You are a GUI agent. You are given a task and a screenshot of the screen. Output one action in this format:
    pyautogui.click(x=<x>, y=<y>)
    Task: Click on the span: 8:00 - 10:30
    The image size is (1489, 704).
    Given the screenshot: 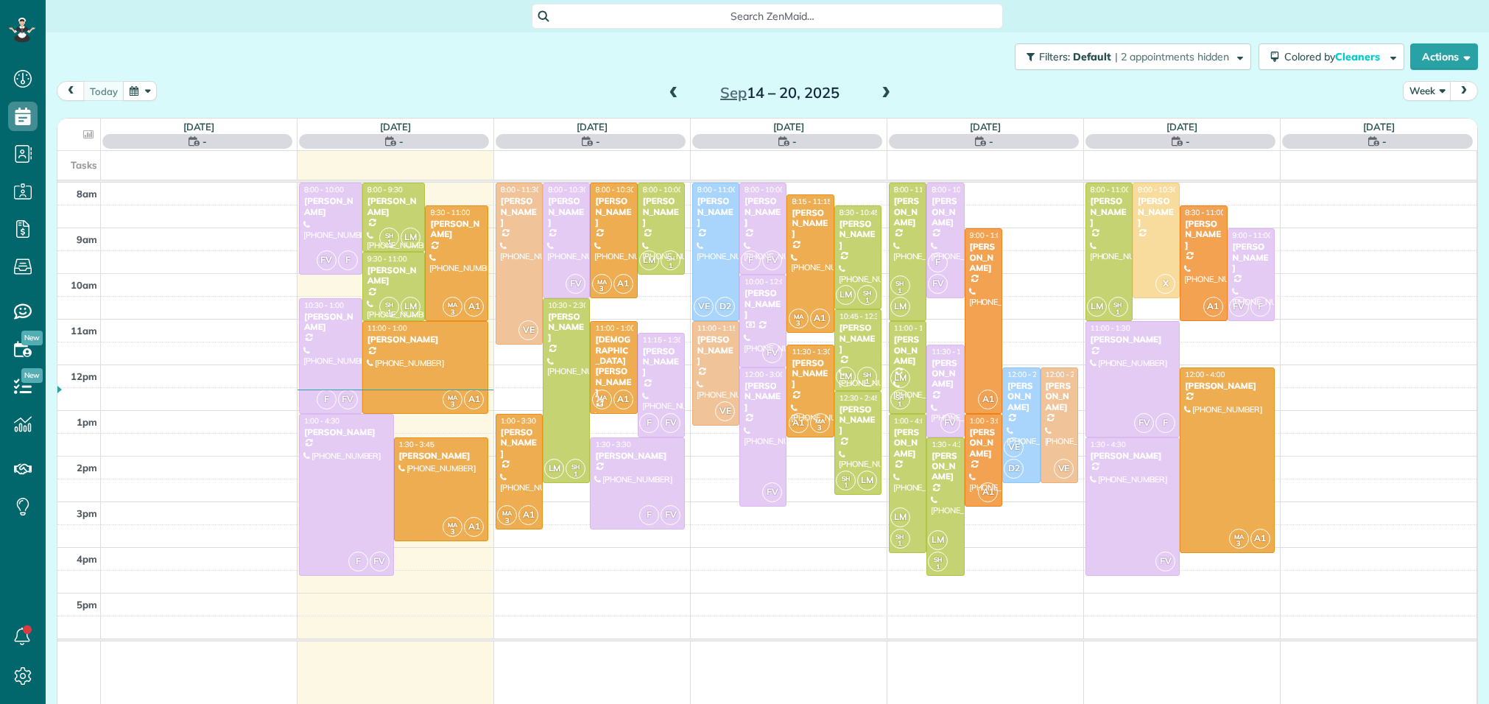 What is the action you would take?
    pyautogui.click(x=568, y=189)
    